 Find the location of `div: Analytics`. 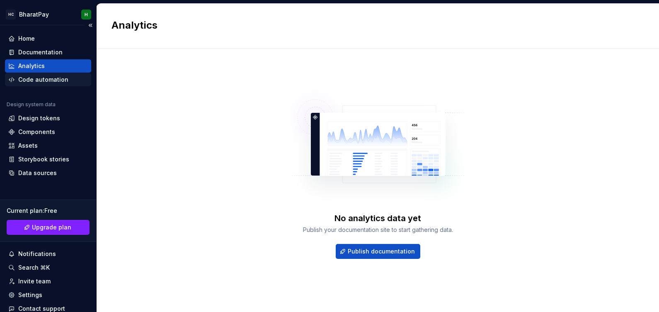

div: Analytics is located at coordinates (32, 66).